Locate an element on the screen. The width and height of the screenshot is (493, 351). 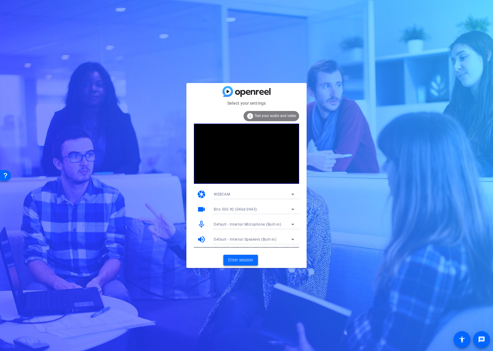
mat-card-subtitle: Select your settings is located at coordinates (247, 103).